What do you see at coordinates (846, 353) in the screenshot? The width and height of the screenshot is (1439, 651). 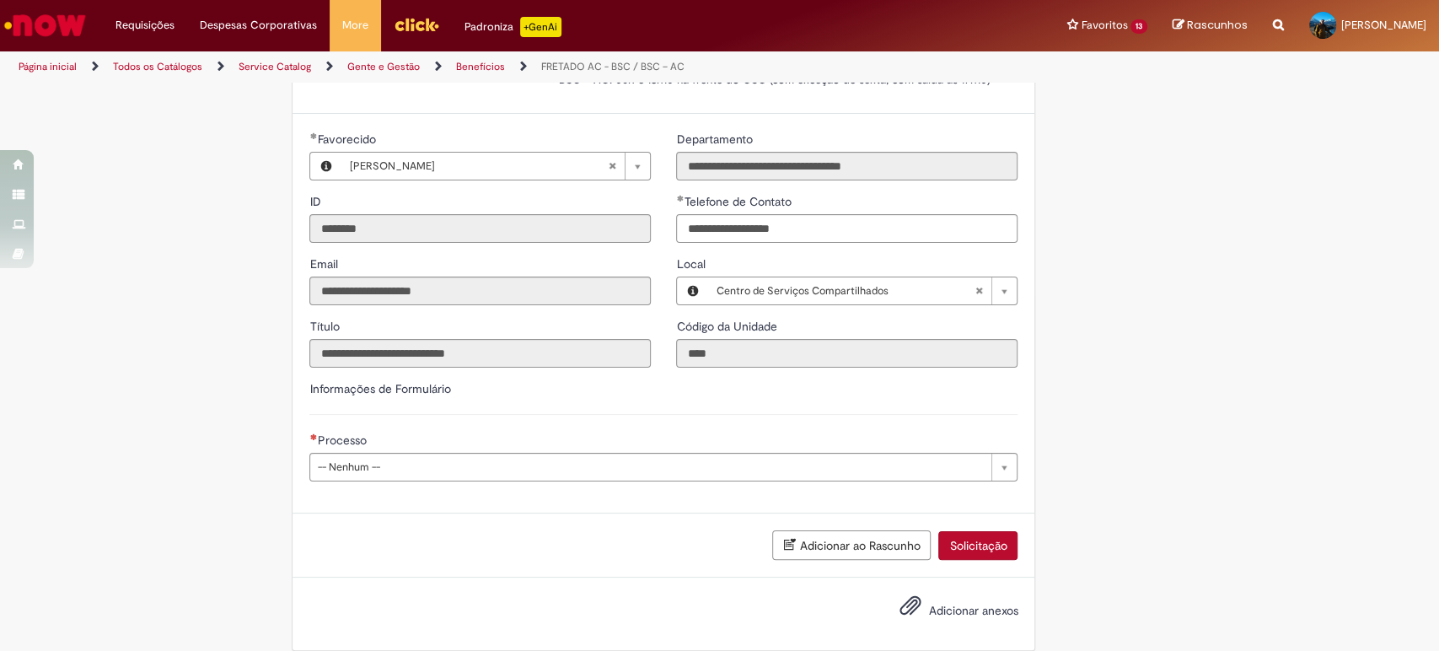 I see `input: Código da Unidade` at bounding box center [846, 353].